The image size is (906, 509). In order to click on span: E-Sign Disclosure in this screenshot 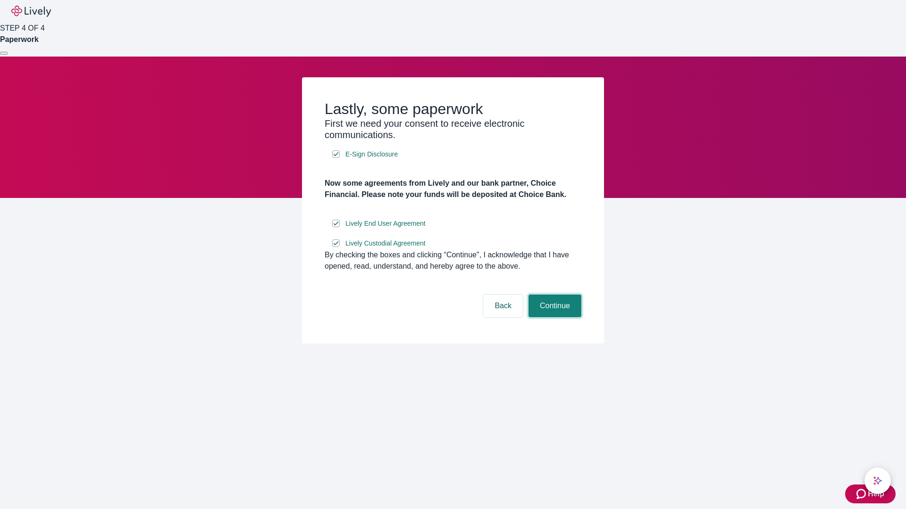, I will do `click(371, 154)`.